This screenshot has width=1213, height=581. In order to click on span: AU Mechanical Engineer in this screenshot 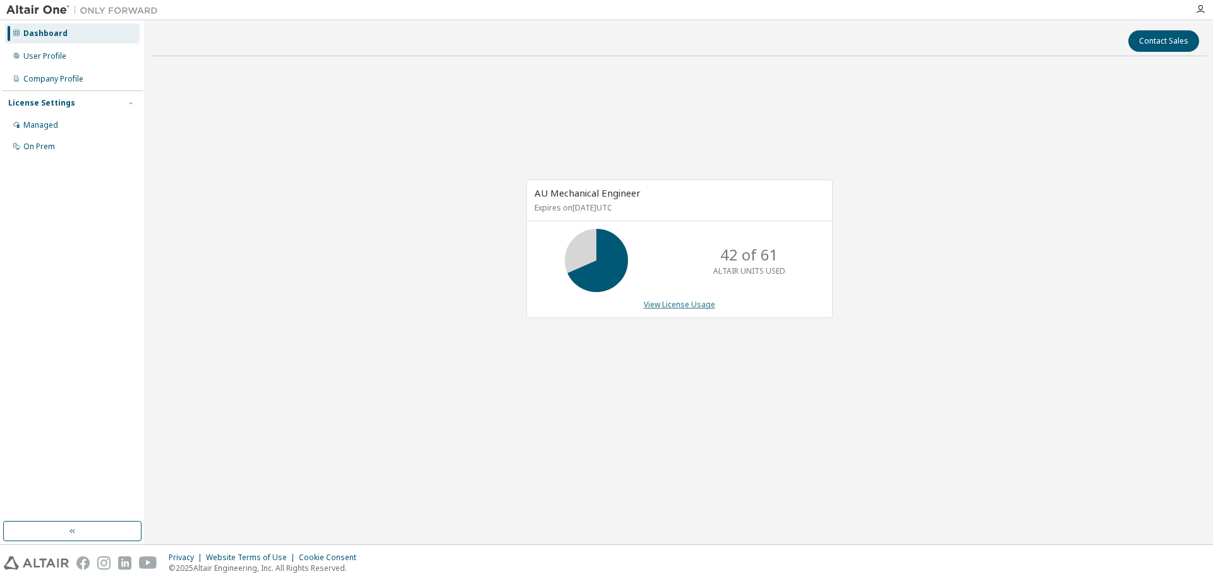, I will do `click(588, 193)`.